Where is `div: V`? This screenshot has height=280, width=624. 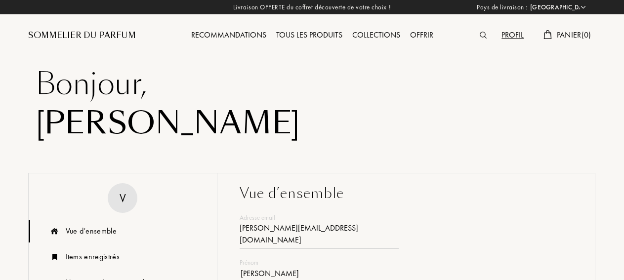 div: V is located at coordinates (123, 198).